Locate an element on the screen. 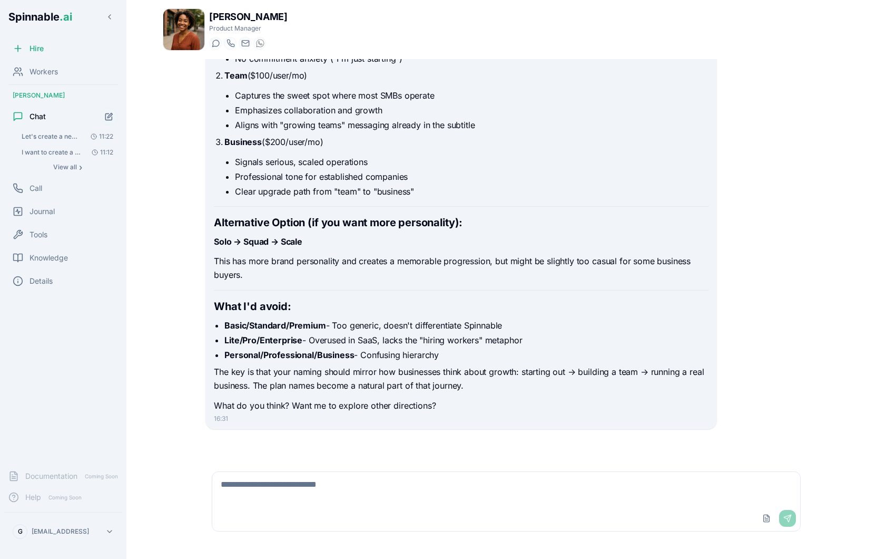 Image resolution: width=886 pixels, height=559 pixels. li: Signals serious, scaled operations is located at coordinates (472, 162).